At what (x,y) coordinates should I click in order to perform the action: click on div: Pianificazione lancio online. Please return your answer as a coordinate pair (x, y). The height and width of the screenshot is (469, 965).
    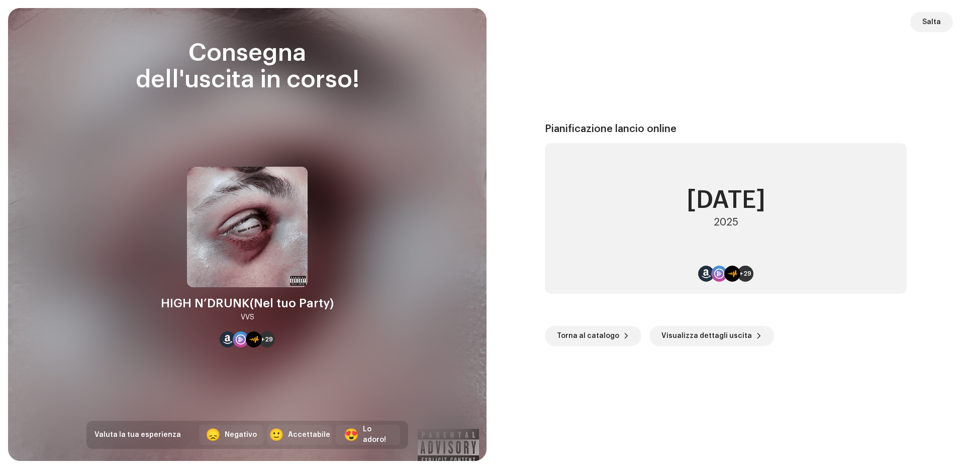
    Looking at the image, I should click on (725, 129).